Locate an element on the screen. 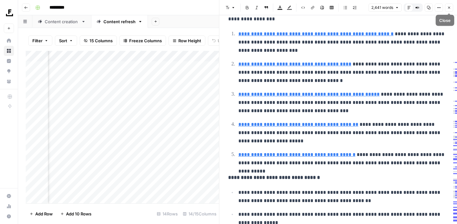  button: 2,441 words is located at coordinates (385, 8).